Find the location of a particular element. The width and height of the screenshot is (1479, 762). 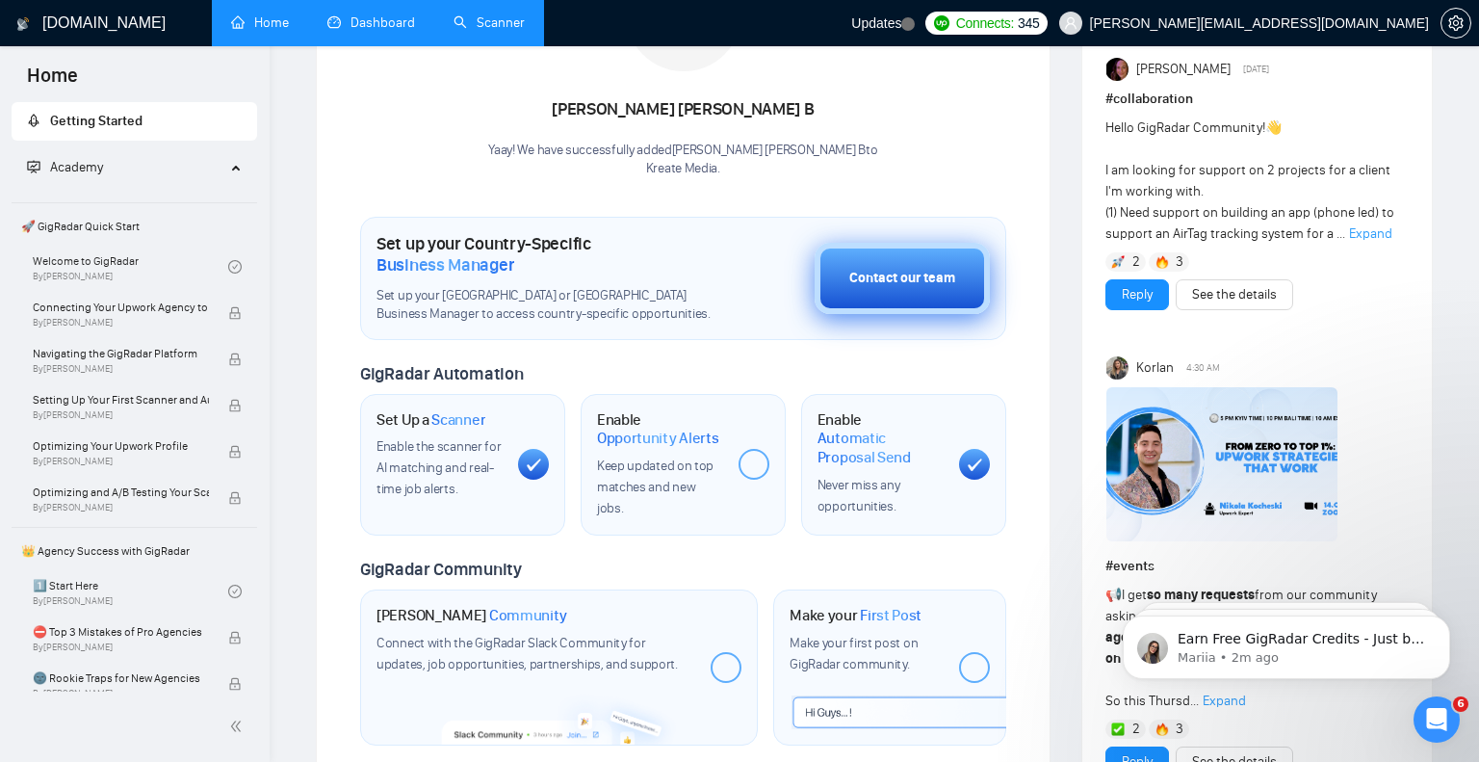

div: Contact our team is located at coordinates (902, 278).